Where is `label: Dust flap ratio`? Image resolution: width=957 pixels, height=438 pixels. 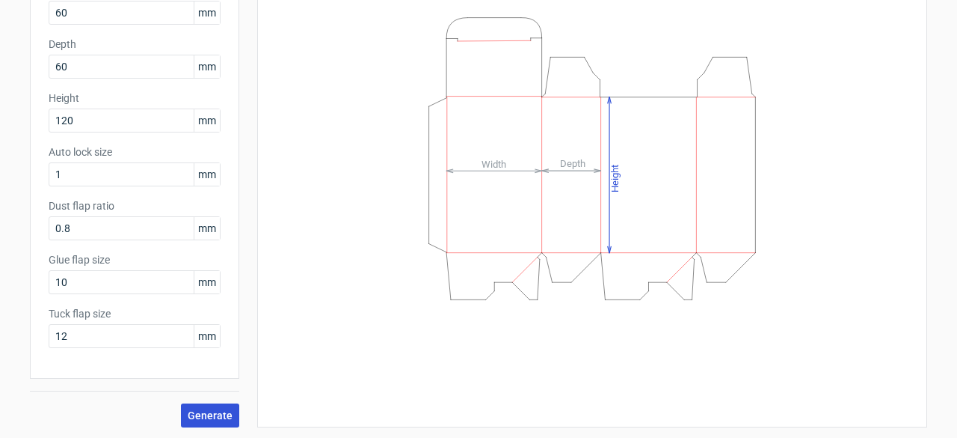 label: Dust flap ratio is located at coordinates (135, 206).